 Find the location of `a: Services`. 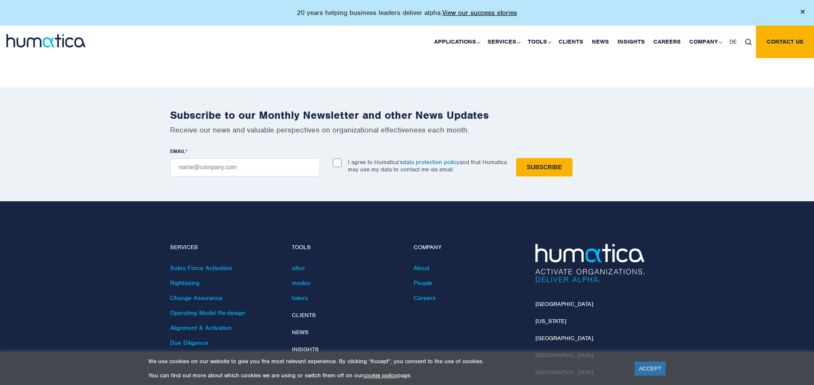

a: Services is located at coordinates (503, 42).